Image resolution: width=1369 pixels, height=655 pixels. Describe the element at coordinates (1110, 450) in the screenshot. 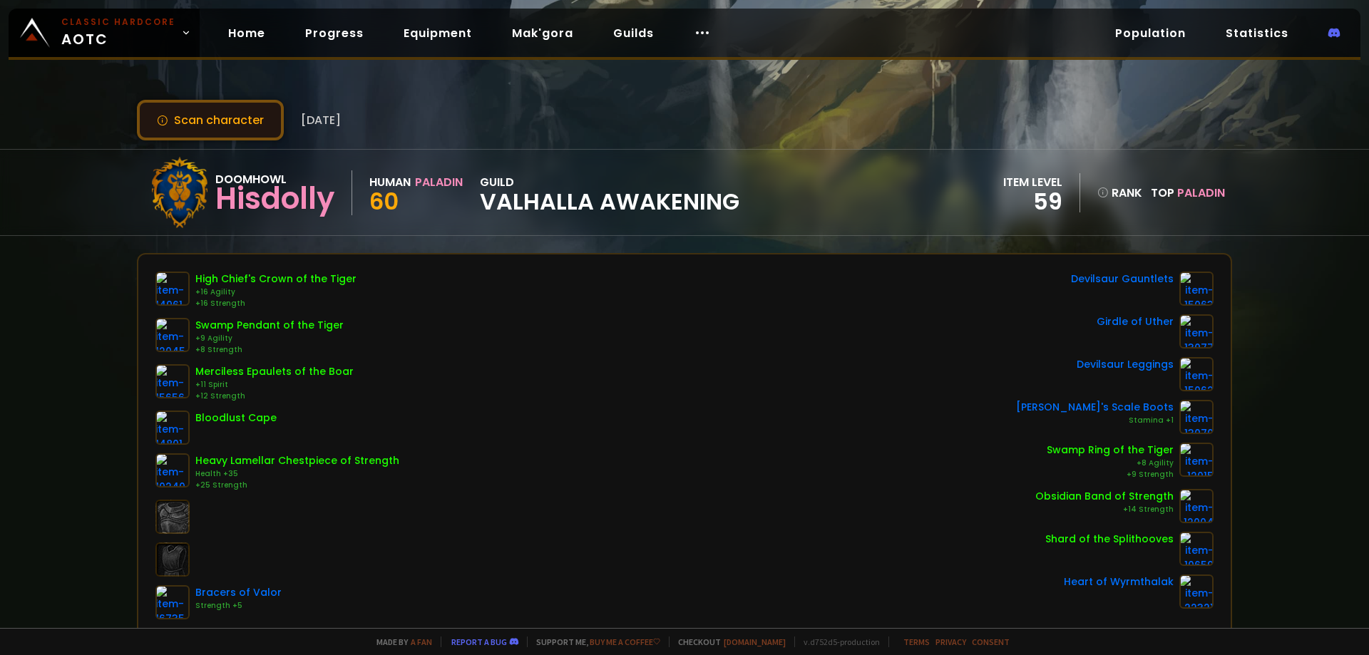

I see `div: Swamp Ring of the Tiger` at that location.